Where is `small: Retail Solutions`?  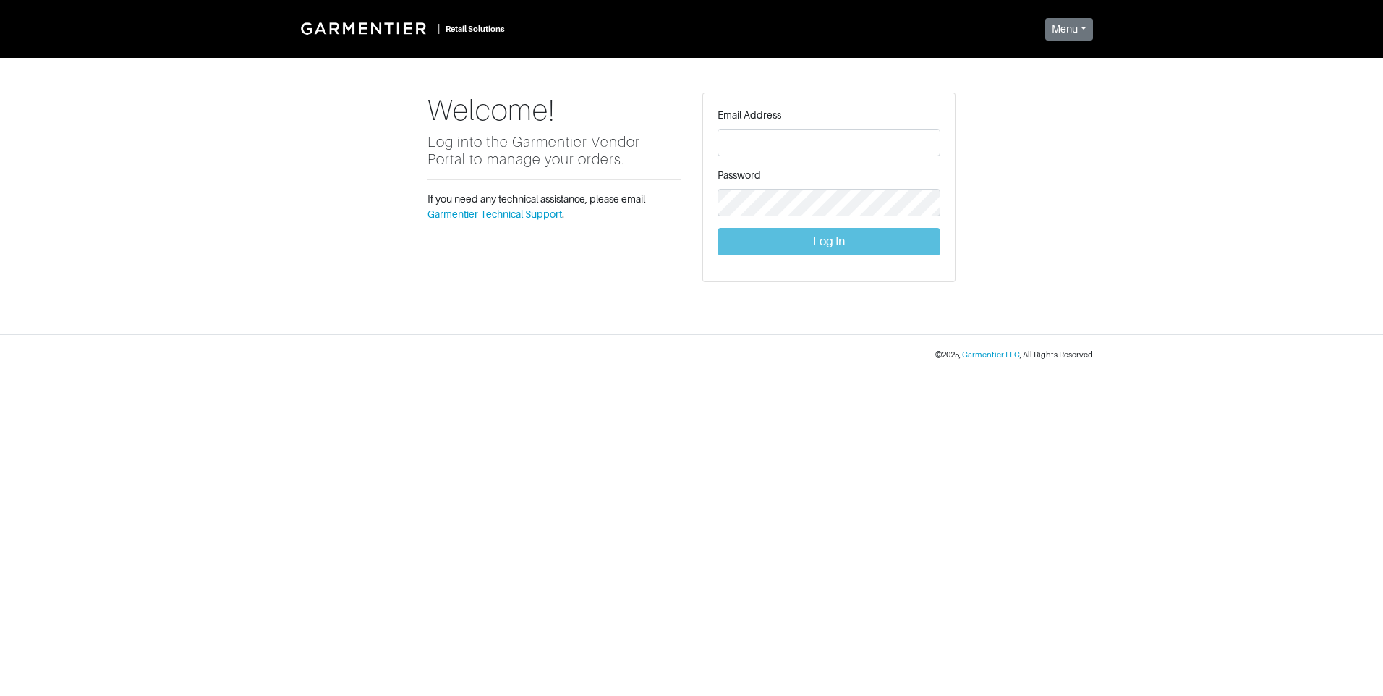 small: Retail Solutions is located at coordinates (475, 29).